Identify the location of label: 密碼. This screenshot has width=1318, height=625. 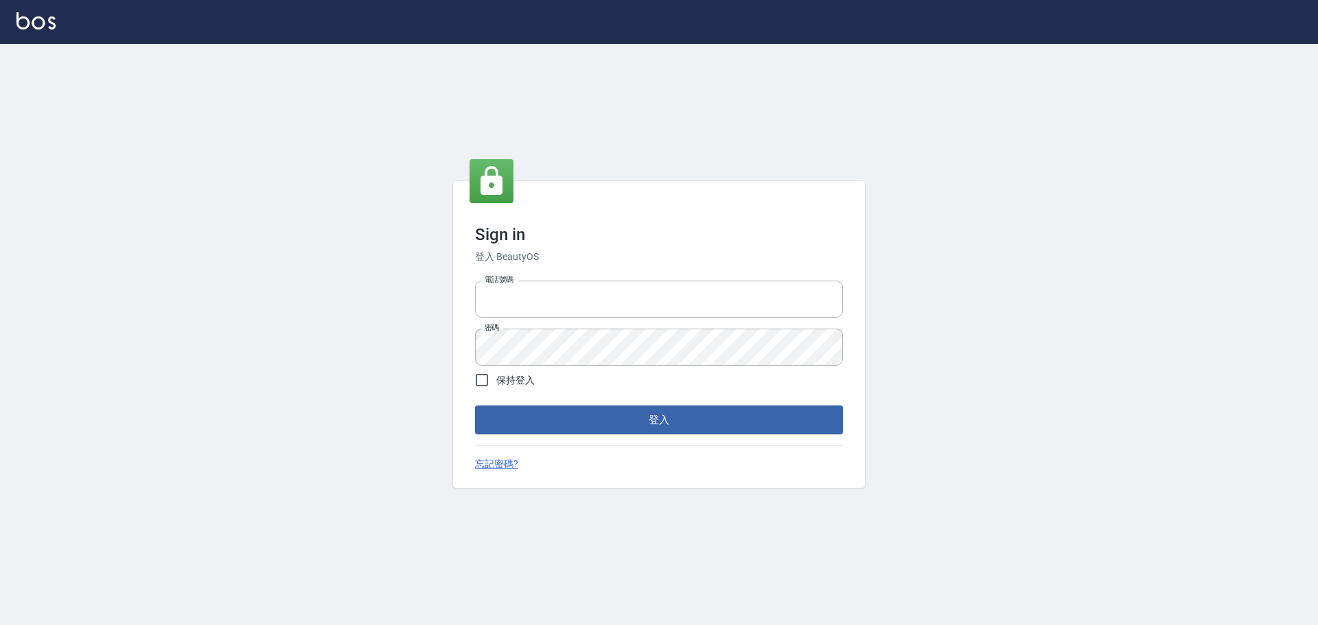
(491, 327).